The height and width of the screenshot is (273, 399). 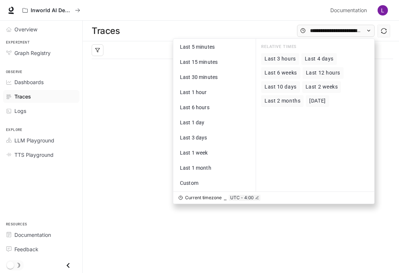 What do you see at coordinates (203, 198) in the screenshot?
I see `span: Current timezone` at bounding box center [203, 198].